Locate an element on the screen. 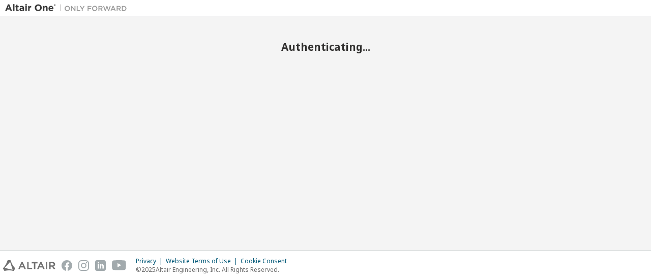  img: altair_logo.svg is located at coordinates (29, 266).